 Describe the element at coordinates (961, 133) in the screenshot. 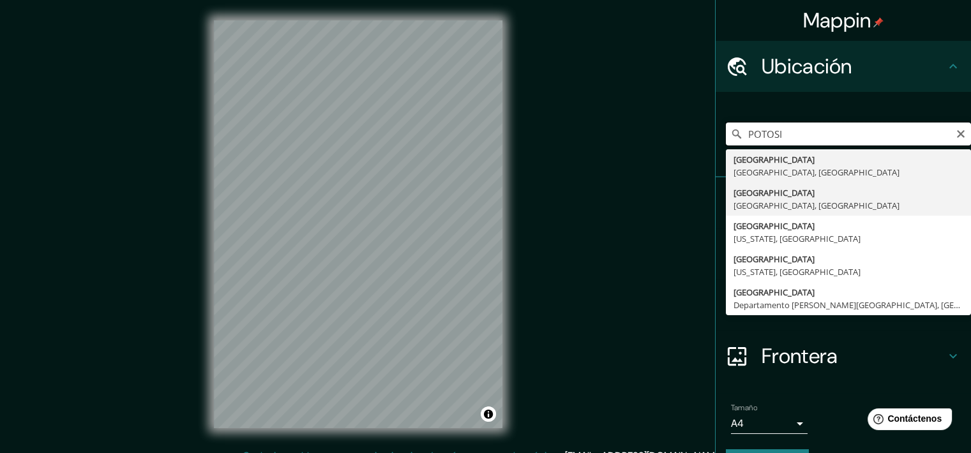

I see `button: Claro` at that location.